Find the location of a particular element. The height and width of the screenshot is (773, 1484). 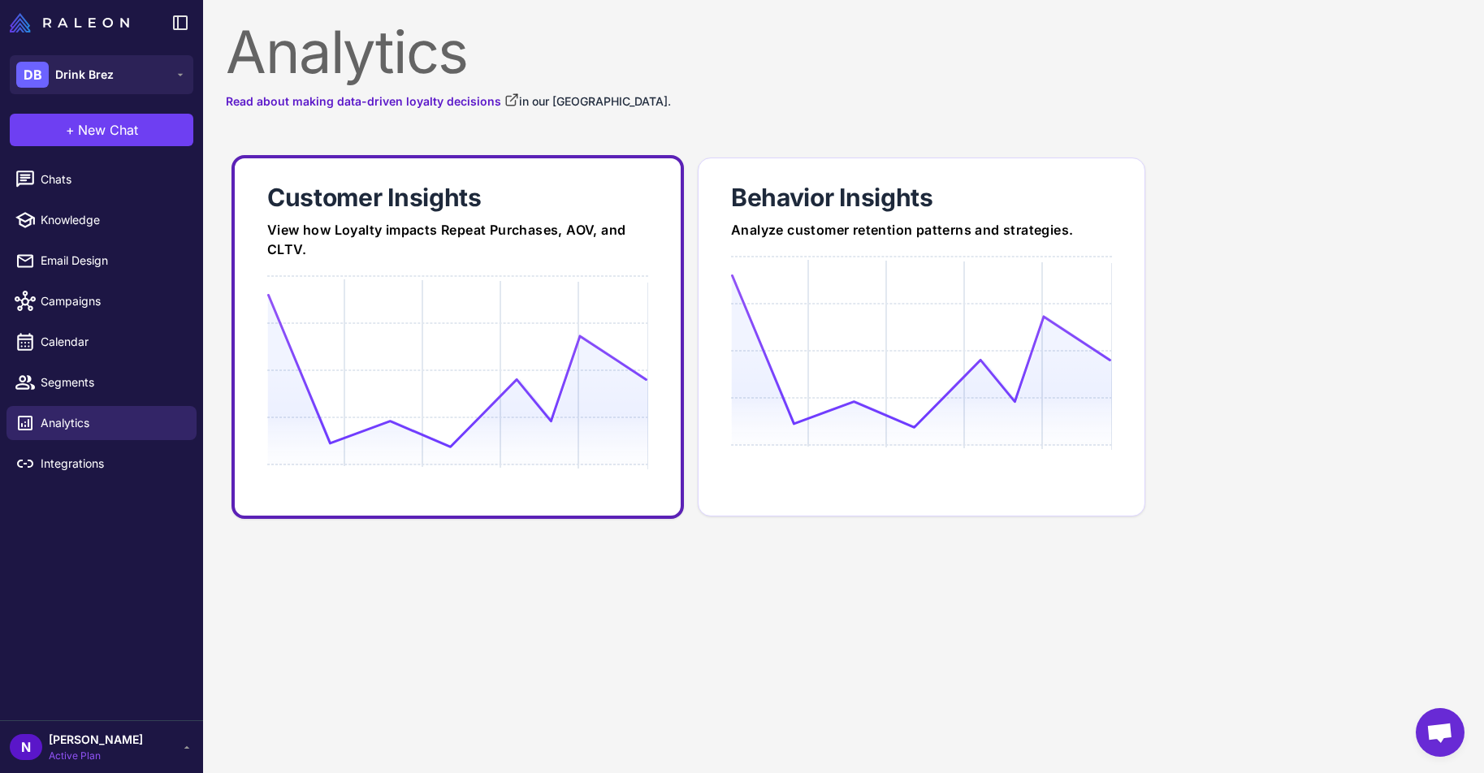

a: Read about making data-driven loyalty decisions is located at coordinates (372, 102).